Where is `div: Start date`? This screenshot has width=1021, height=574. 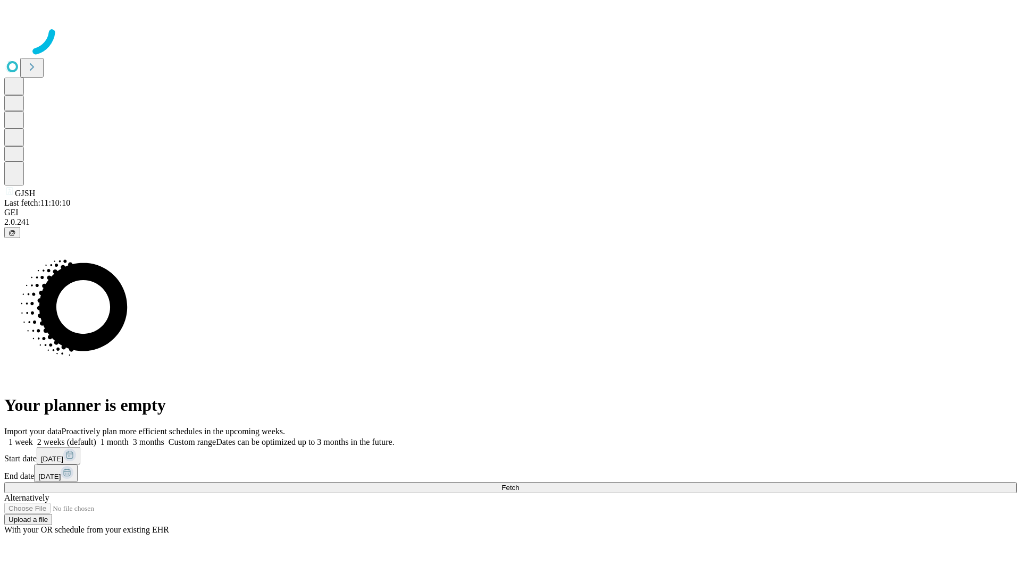 div: Start date is located at coordinates (510, 456).